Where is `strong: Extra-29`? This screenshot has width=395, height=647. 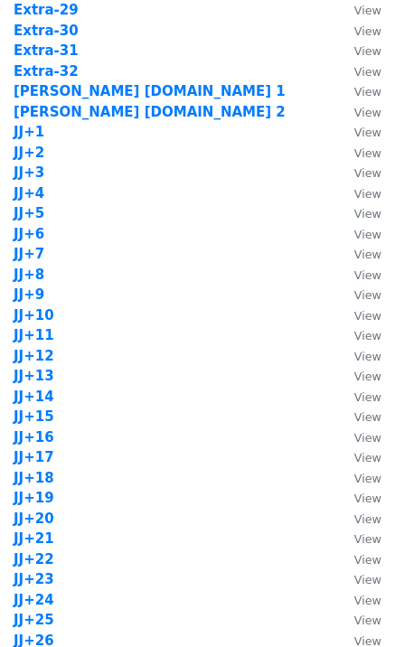
strong: Extra-29 is located at coordinates (46, 10).